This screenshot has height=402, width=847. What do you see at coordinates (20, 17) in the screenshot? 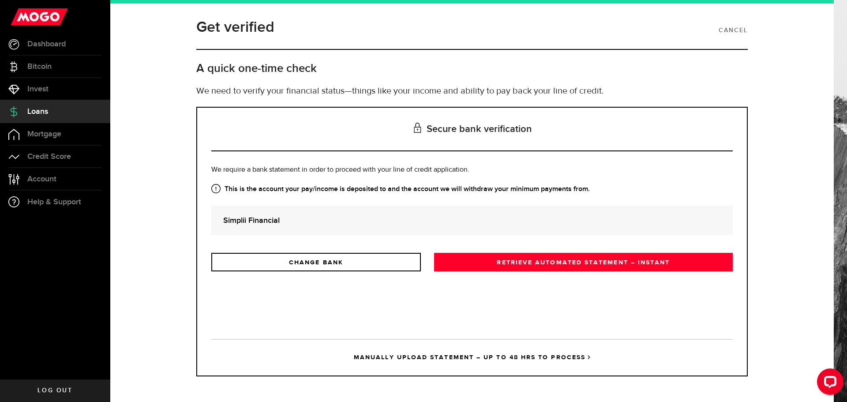
I see `button: Open LiveChat chat widget` at bounding box center [20, 17].